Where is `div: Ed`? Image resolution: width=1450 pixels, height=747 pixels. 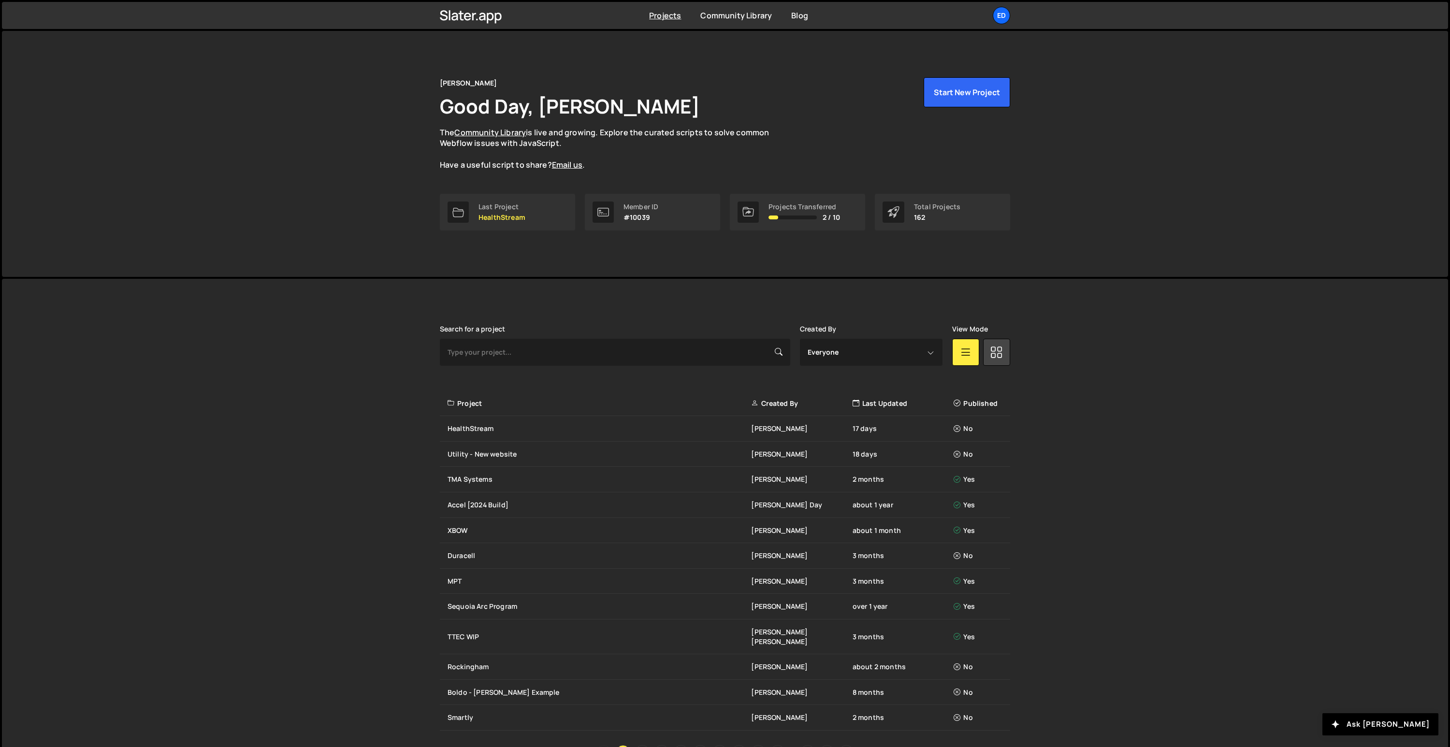 div: Ed is located at coordinates (1001, 15).